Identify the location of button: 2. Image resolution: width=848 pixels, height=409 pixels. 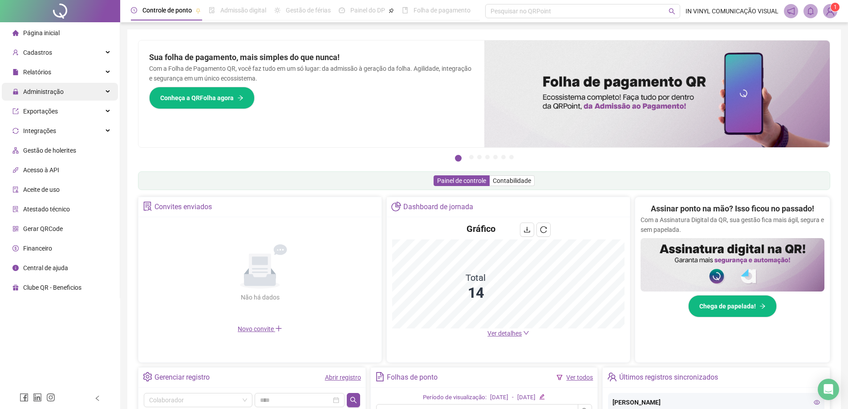
(471, 157).